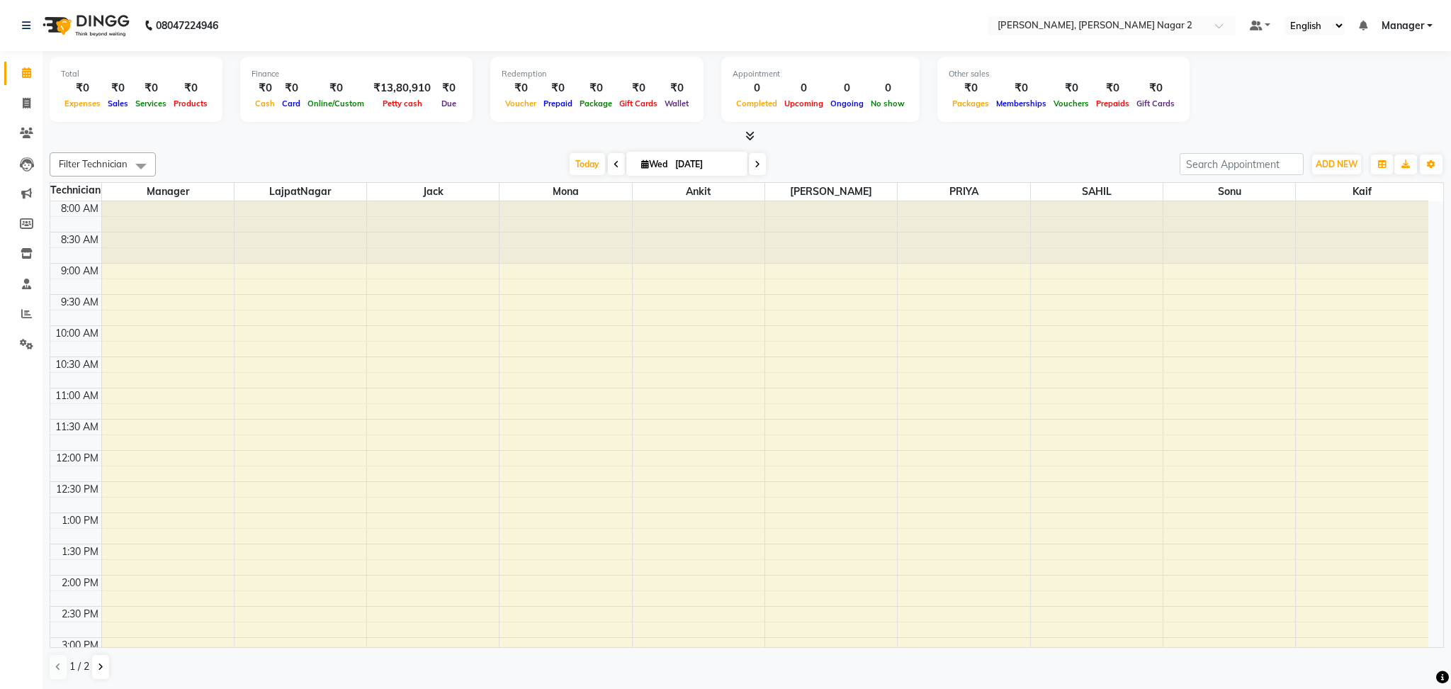  What do you see at coordinates (1071, 103) in the screenshot?
I see `span: Vouchers` at bounding box center [1071, 103].